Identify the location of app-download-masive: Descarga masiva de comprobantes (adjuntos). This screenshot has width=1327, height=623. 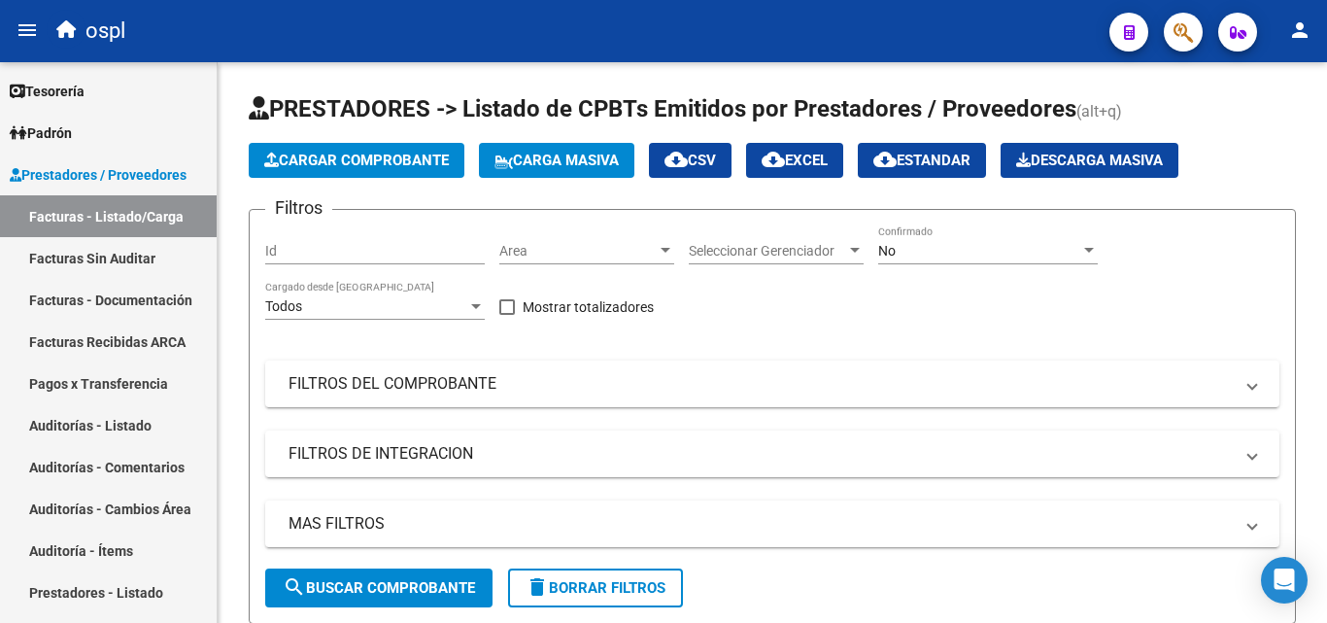
(1089, 160).